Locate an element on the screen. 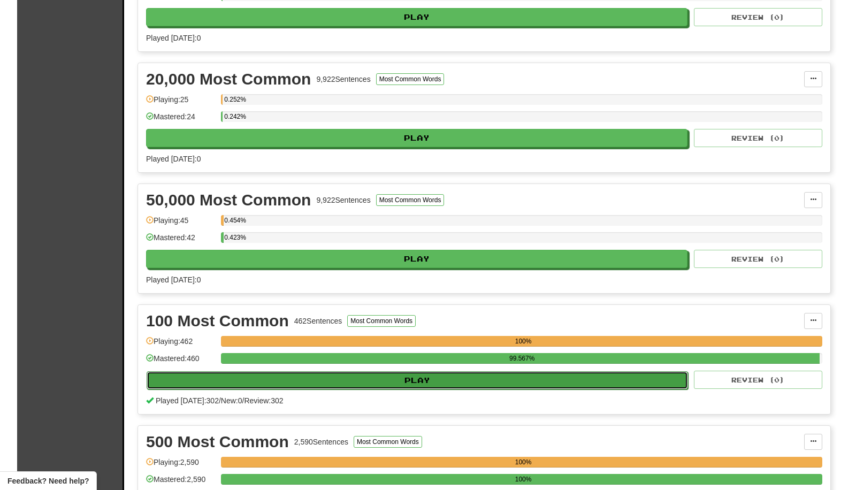 This screenshot has height=490, width=856. div: Playing: 45 is located at coordinates (181, 224).